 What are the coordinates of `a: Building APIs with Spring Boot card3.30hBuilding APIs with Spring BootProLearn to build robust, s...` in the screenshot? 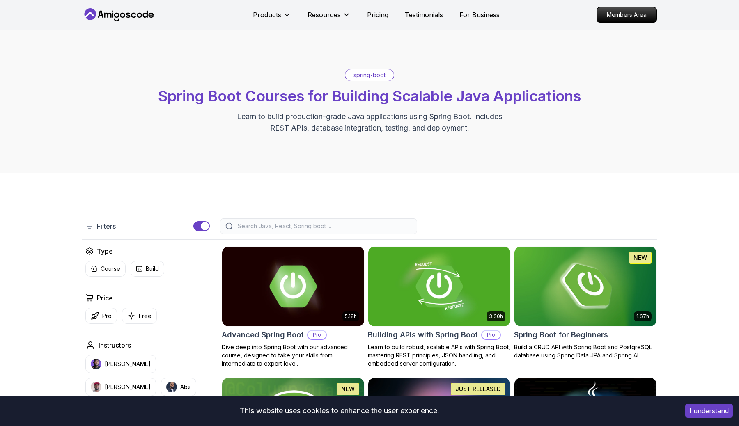 It's located at (439, 307).